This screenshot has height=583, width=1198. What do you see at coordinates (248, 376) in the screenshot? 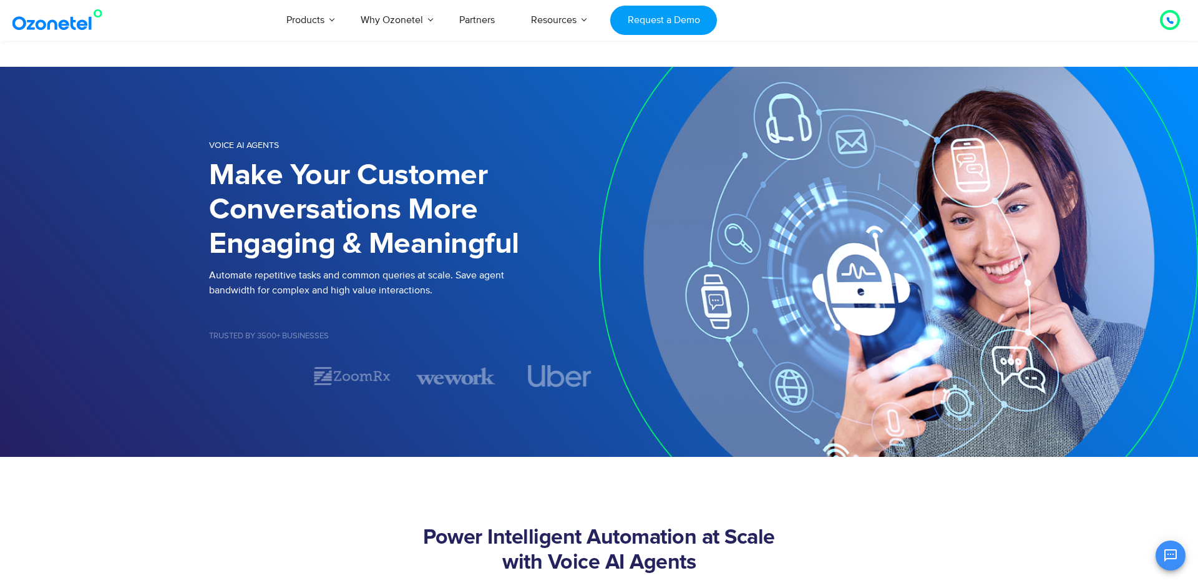
I see `div: 1 / 7` at bounding box center [248, 376].